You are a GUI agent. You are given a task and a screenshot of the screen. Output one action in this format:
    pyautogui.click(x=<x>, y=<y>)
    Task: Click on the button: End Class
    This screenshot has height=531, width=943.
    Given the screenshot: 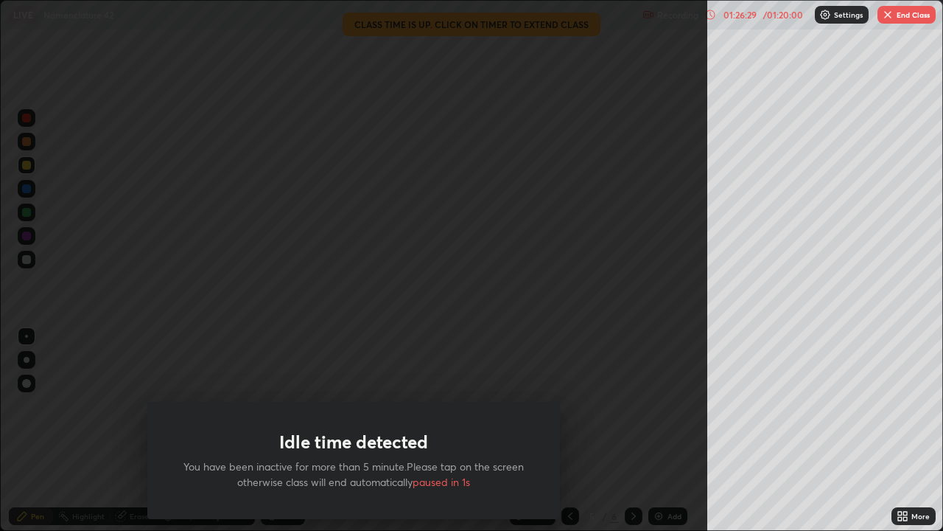 What is the action you would take?
    pyautogui.click(x=907, y=15)
    